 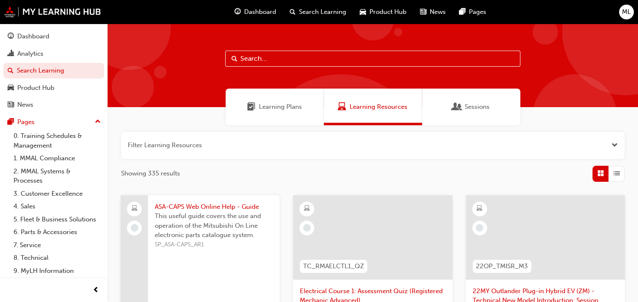 What do you see at coordinates (433, 12) in the screenshot?
I see `a: news-iconNews` at bounding box center [433, 12].